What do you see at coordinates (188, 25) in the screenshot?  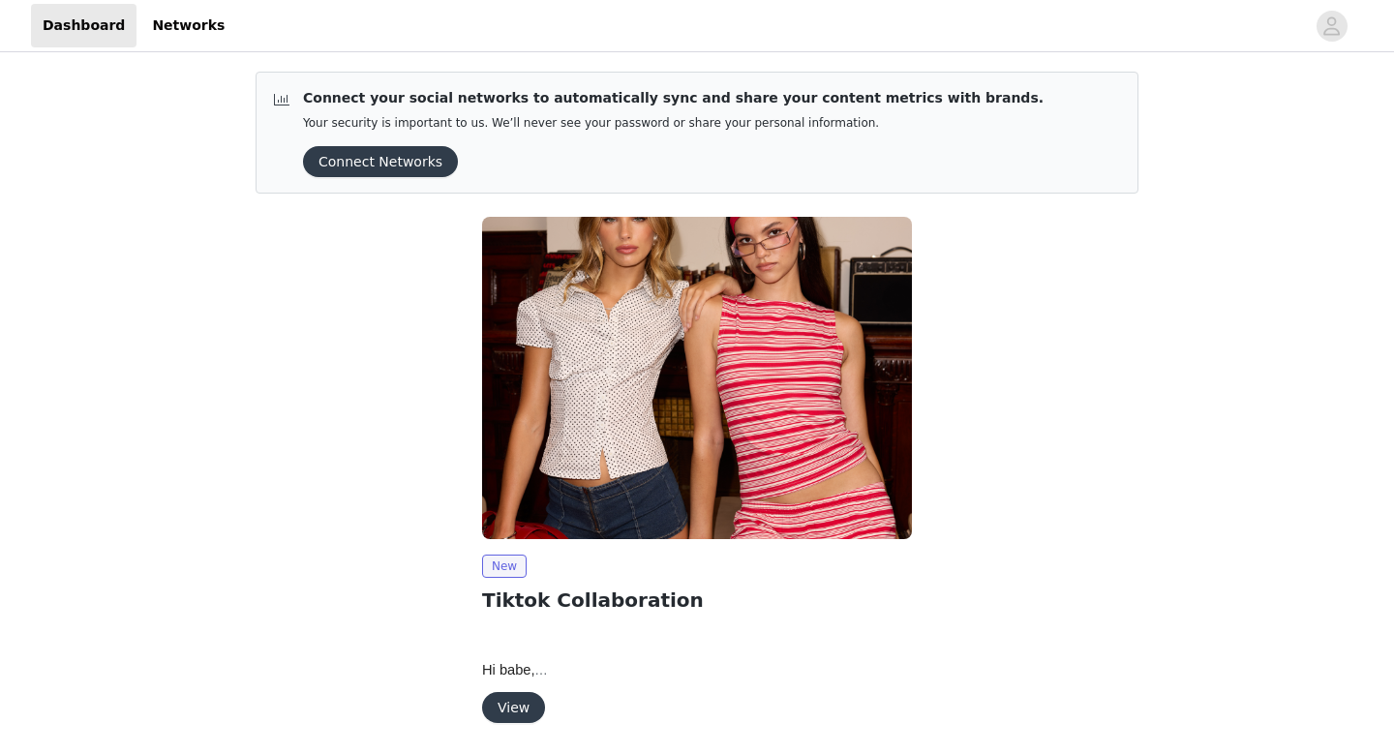 I see `a: Networks` at bounding box center [188, 25].